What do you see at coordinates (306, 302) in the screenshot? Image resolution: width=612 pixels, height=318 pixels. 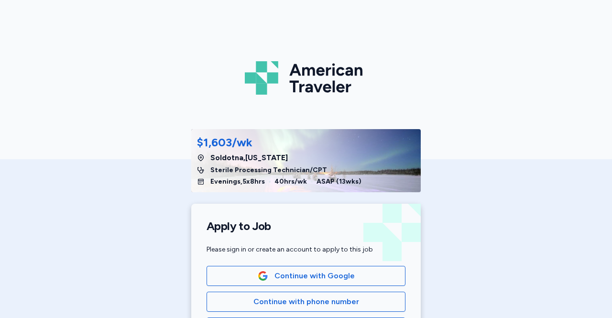 I see `button: Continue with phone number` at bounding box center [306, 302].